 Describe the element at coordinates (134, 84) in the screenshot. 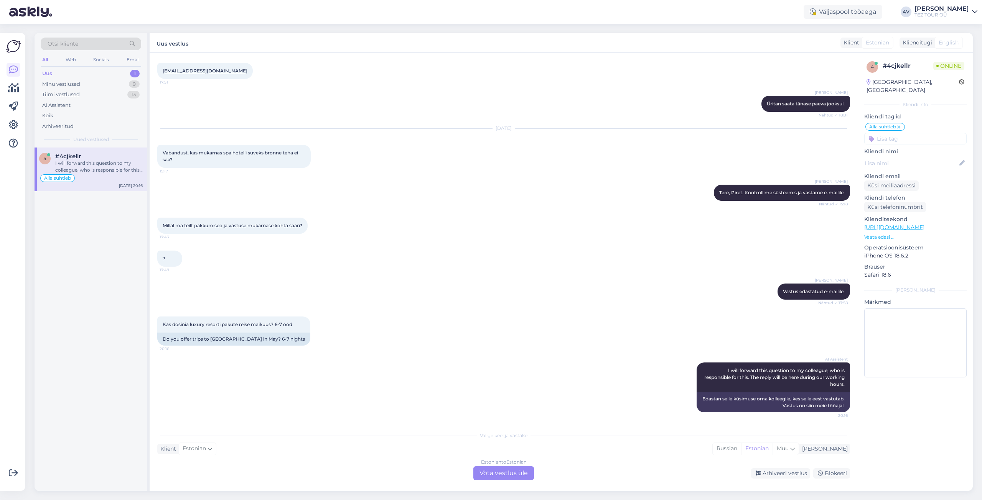

I see `div: 9` at that location.